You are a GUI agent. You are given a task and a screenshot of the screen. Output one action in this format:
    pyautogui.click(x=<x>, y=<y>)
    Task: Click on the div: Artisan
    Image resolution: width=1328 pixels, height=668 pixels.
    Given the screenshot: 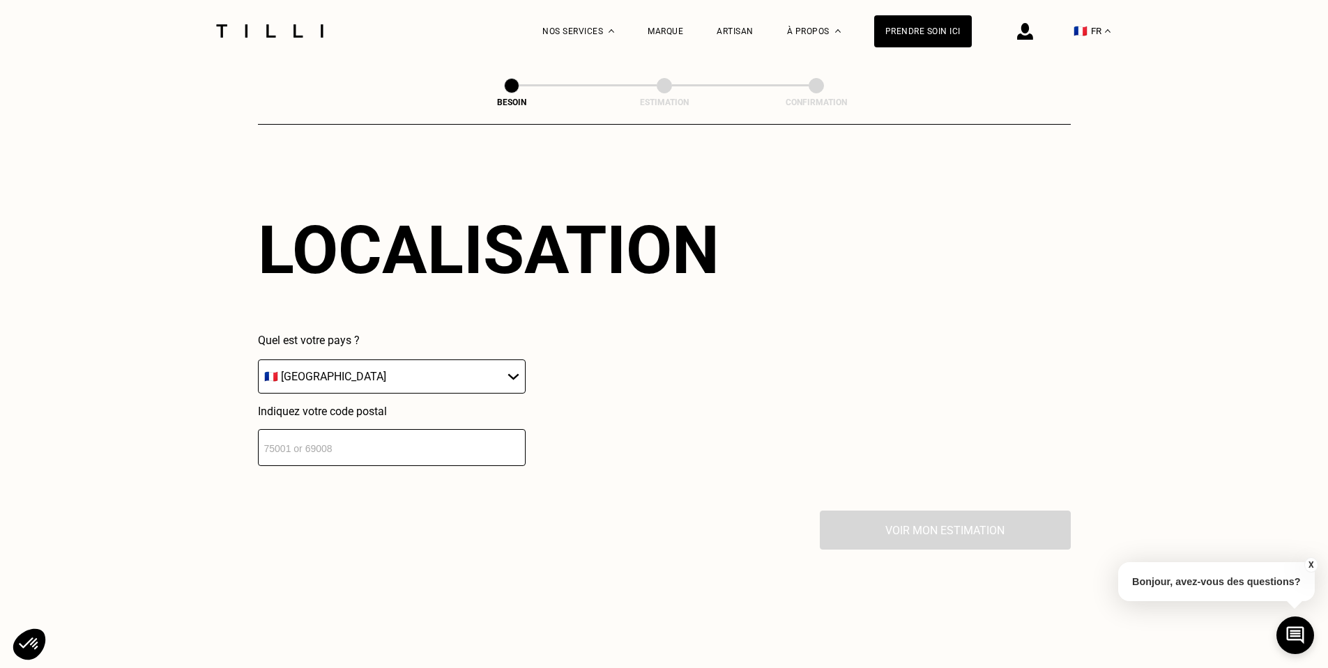 What is the action you would take?
    pyautogui.click(x=735, y=31)
    